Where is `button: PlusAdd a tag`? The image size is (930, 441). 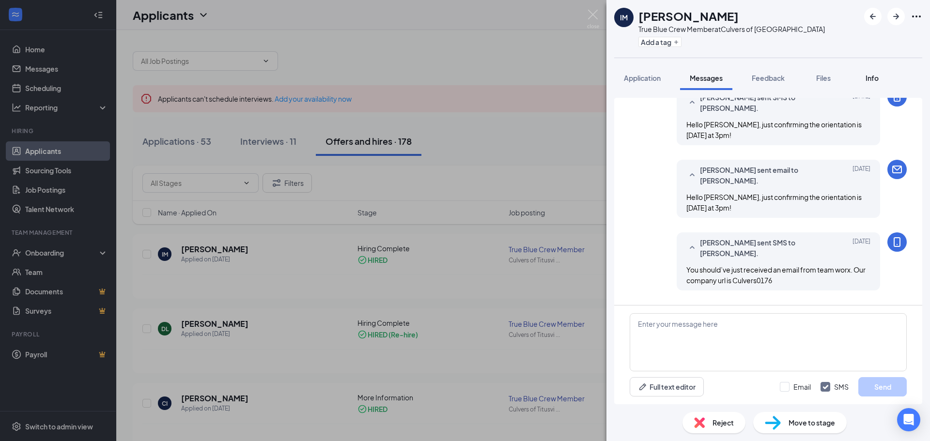
button: PlusAdd a tag is located at coordinates (659, 42).